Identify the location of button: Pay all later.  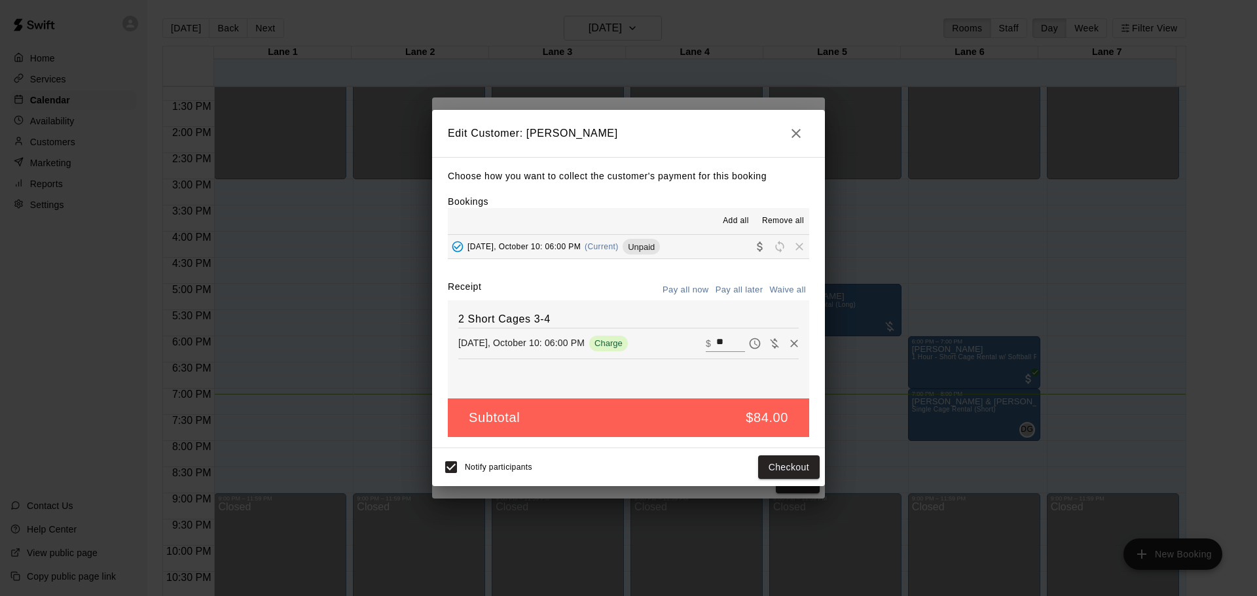
(739, 290).